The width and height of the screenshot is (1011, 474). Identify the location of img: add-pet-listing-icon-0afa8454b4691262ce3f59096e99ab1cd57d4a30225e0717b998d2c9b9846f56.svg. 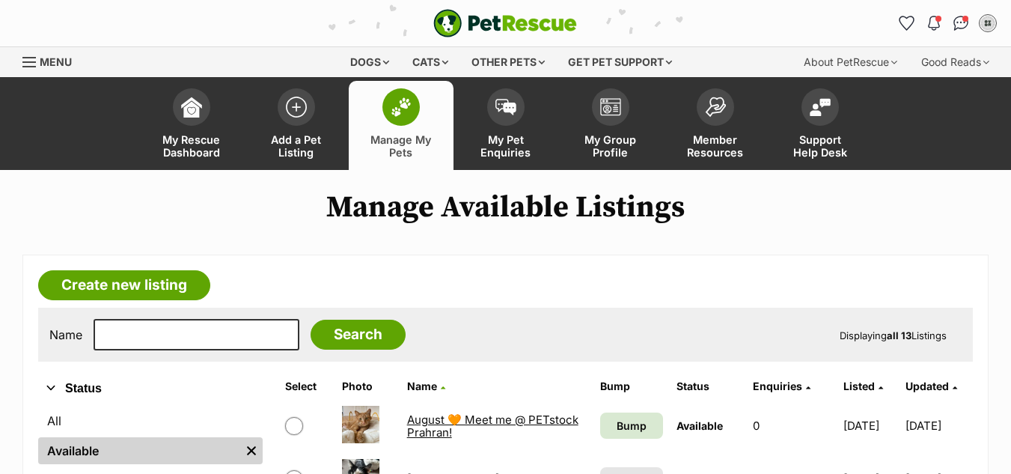
(296, 107).